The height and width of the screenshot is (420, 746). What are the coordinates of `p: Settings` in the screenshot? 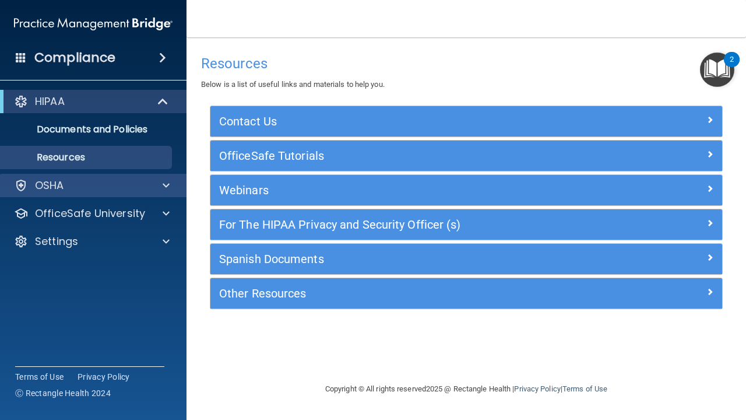 It's located at (57, 241).